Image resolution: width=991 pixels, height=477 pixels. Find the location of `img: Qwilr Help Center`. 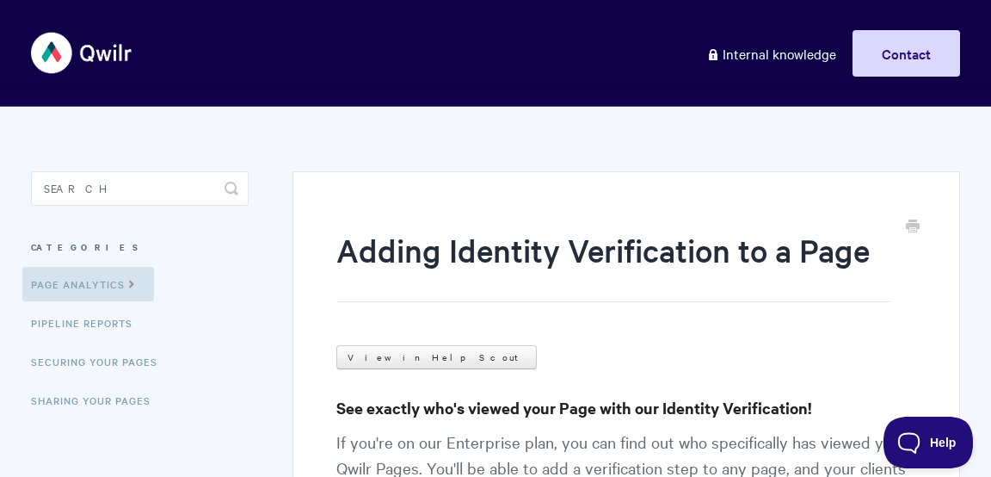

img: Qwilr Help Center is located at coordinates (82, 52).